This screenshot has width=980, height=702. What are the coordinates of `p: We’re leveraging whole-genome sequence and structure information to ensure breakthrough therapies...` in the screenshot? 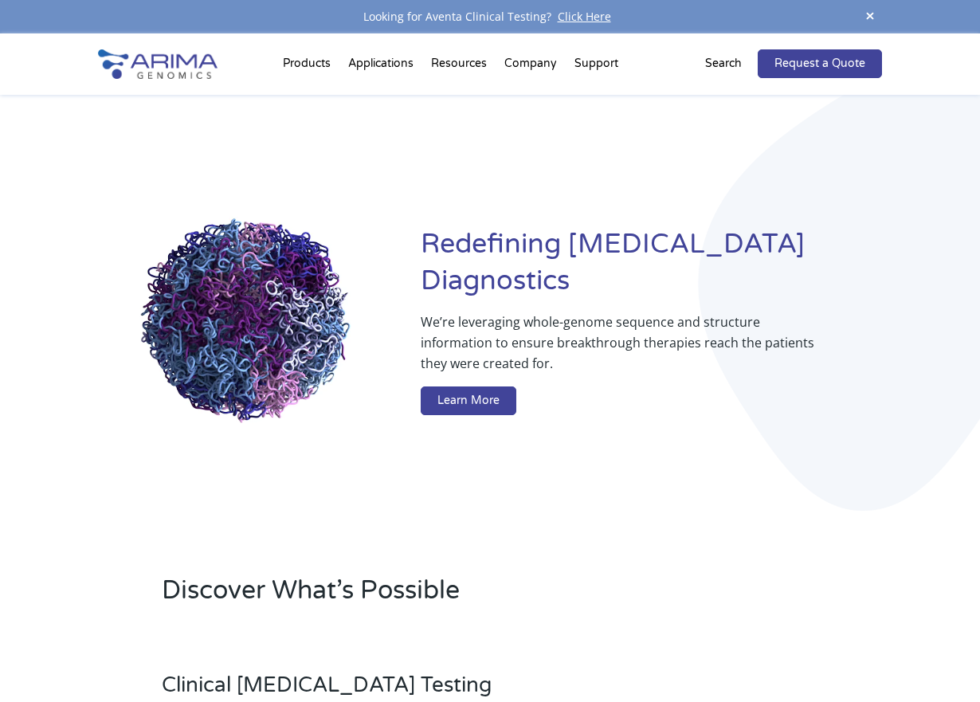 It's located at (619, 349).